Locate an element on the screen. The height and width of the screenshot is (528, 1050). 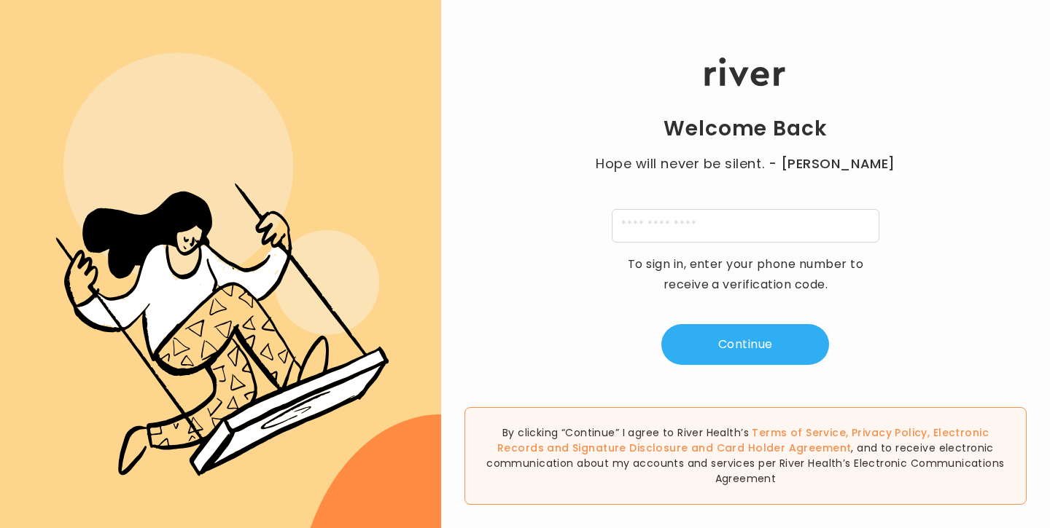
div: By clicking “Continue” I agree to River Health’s is located at coordinates (745, 456).